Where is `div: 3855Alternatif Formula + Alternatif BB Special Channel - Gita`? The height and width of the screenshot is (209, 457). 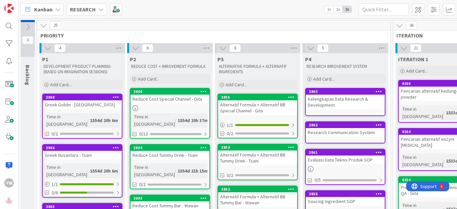
div: 3855Alternatif Formula + Alternatif BB Special Channel - Gita is located at coordinates (258, 105).